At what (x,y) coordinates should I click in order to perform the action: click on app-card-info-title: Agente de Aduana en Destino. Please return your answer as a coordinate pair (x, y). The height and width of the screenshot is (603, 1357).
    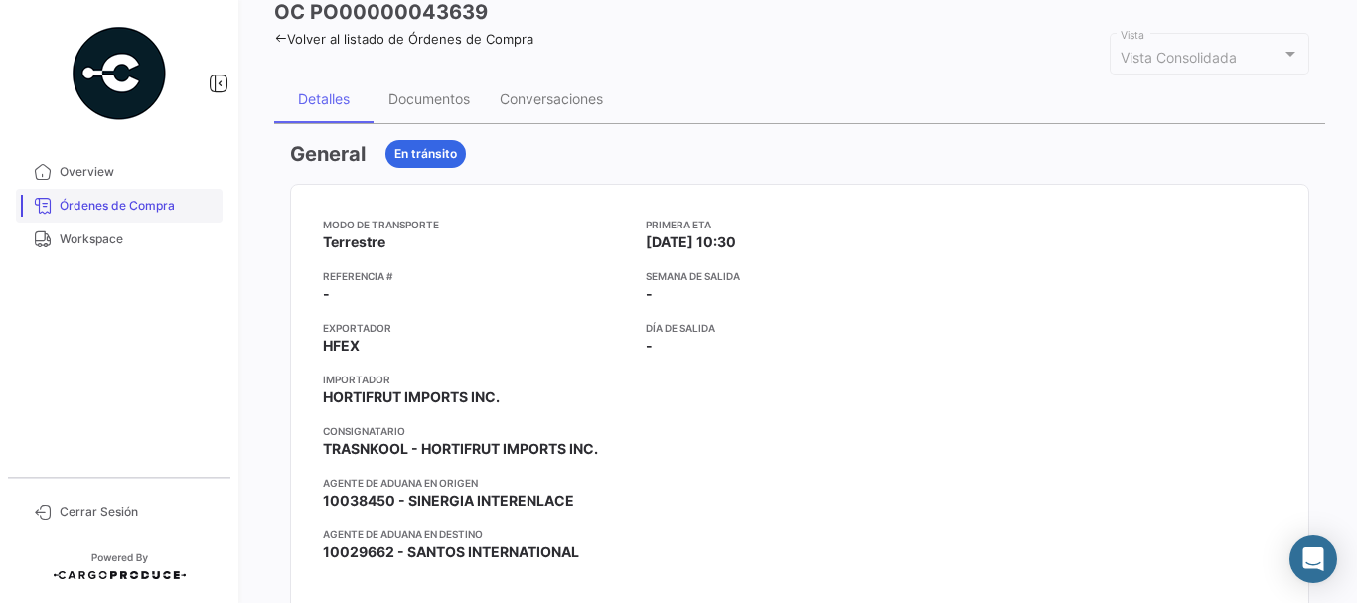
    Looking at the image, I should click on (476, 535).